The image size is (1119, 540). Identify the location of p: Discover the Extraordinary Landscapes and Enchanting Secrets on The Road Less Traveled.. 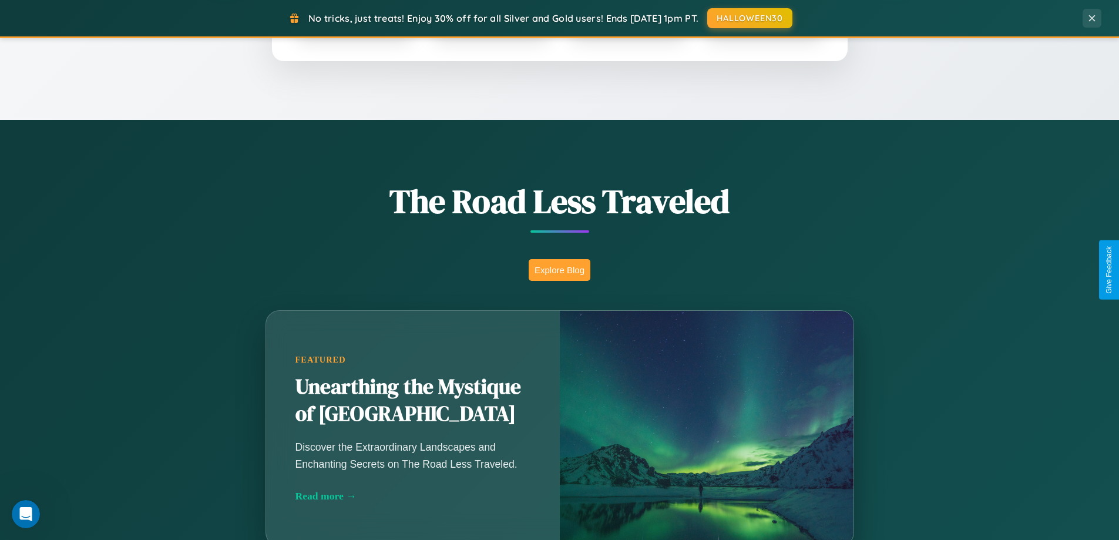
(413, 455).